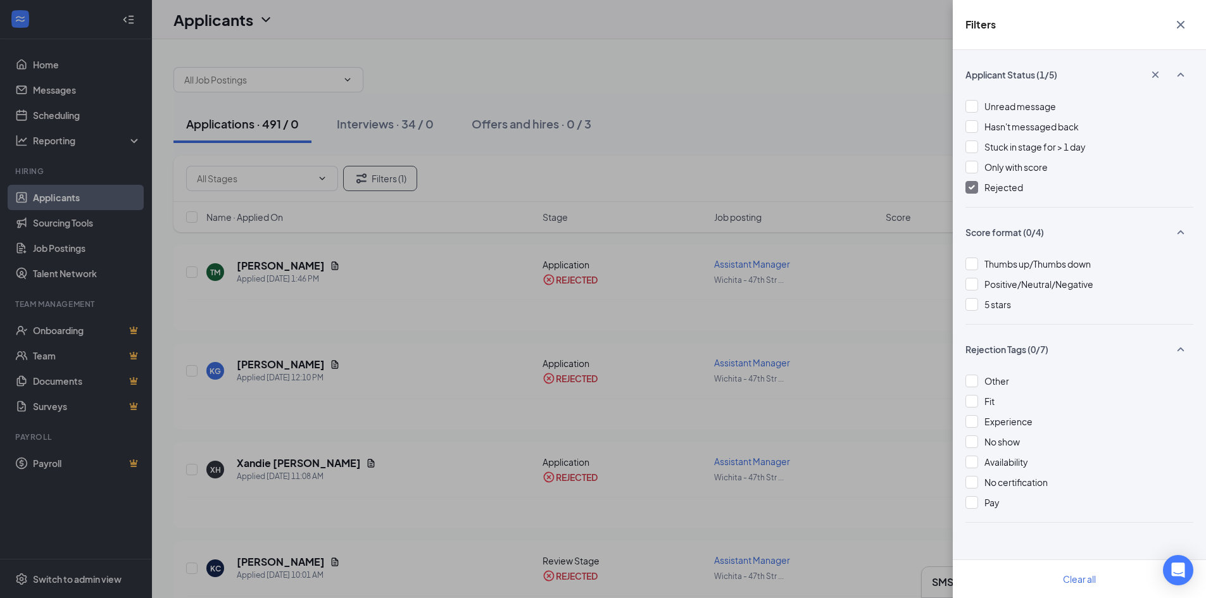 This screenshot has width=1206, height=598. I want to click on span: Fit, so click(990, 401).